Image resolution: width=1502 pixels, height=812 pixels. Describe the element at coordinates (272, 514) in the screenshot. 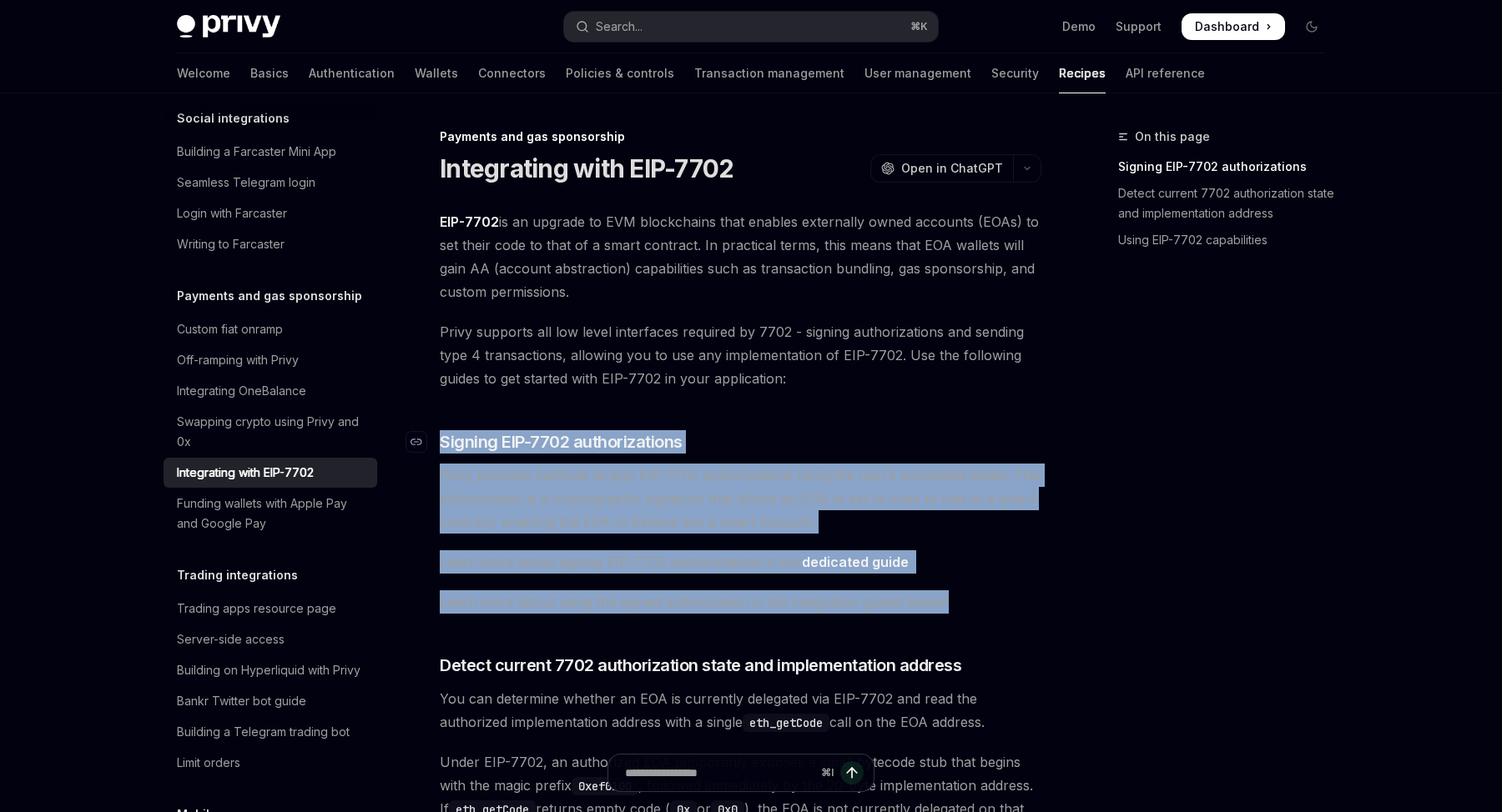

I see `div: Funding wallets with Apple Pay and Google Pay` at that location.